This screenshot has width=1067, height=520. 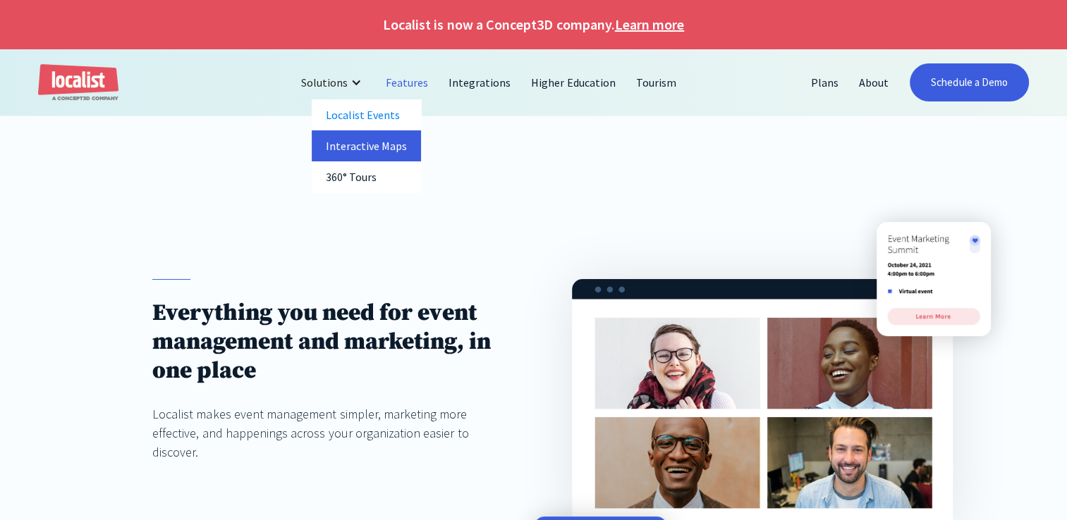 I want to click on a: About, so click(x=874, y=83).